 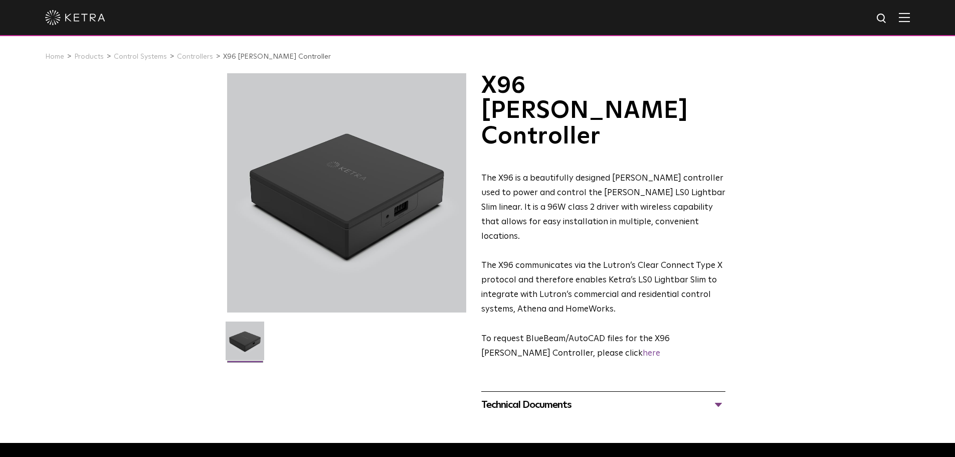 I want to click on span: The X96 communicates via the Lutron’s Clear Connect Type X protocol and therefore enables Ketra’s..., so click(x=602, y=287).